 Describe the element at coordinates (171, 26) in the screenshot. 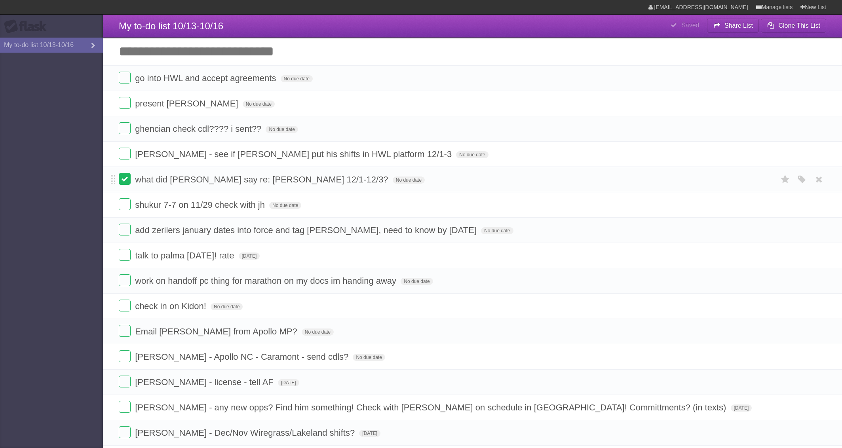

I see `span: My to-do list 10/13-10/16` at that location.